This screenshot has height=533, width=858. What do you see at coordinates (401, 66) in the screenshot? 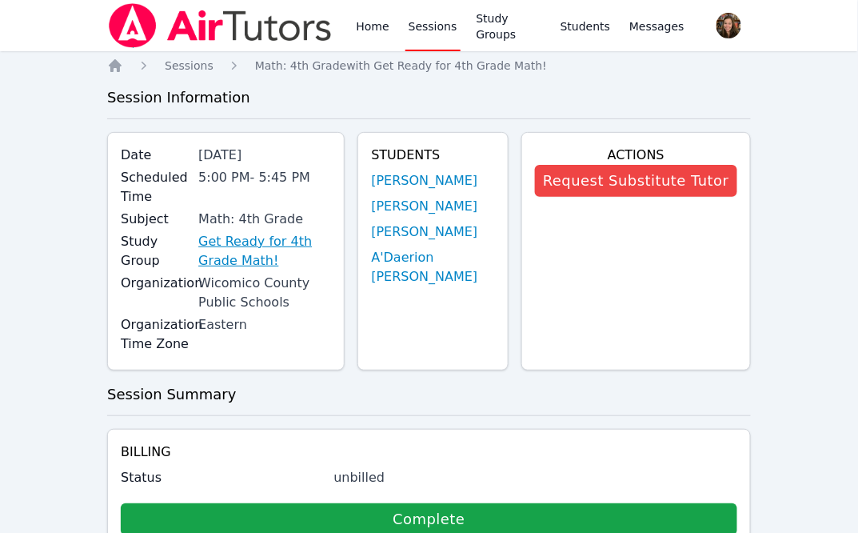
I see `a: Math: 4th Gradewith Get Ready for 4th Grade Math!` at bounding box center [401, 66].